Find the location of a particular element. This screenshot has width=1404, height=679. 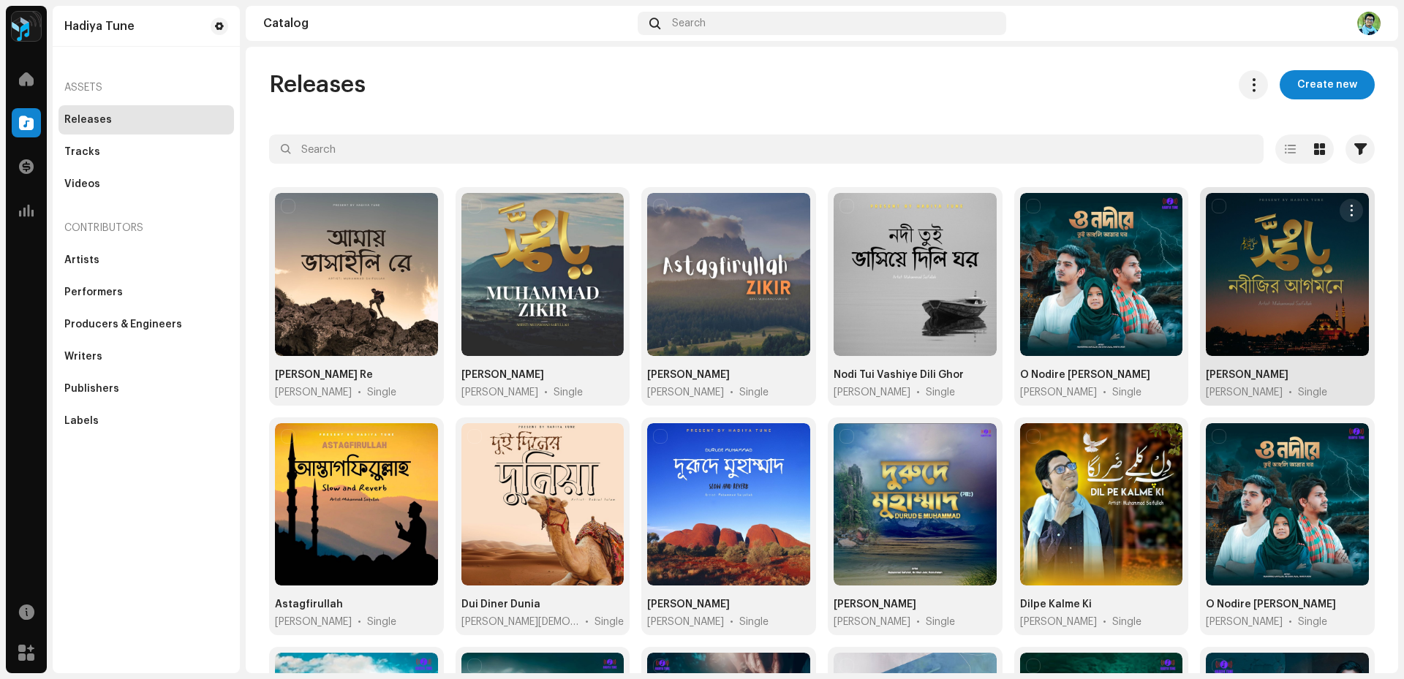

img: 2dae3d76-597f-44f3-9fef-6a12da6d2ece is located at coordinates (26, 26).